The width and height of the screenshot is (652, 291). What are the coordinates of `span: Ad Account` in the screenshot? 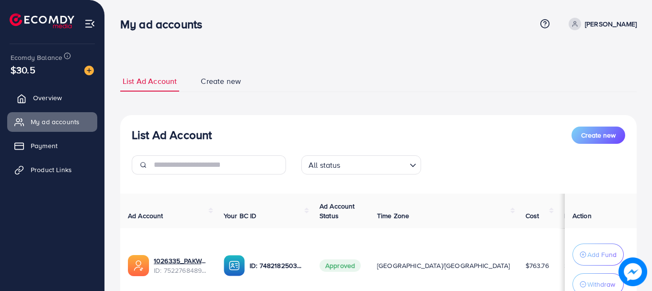 It's located at (146, 215).